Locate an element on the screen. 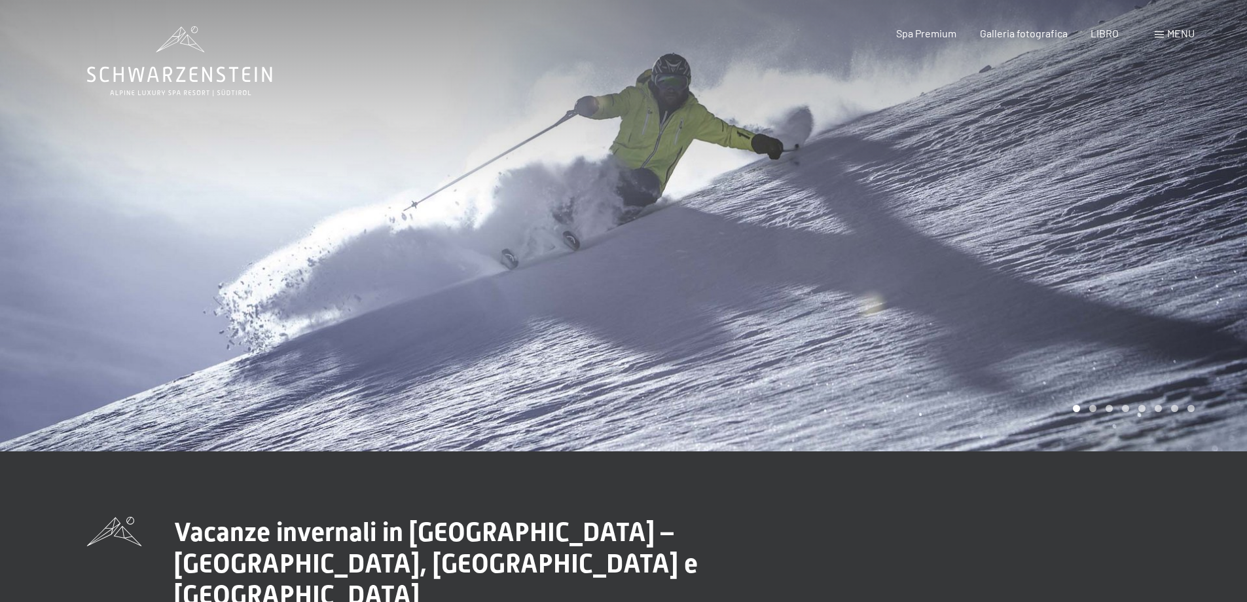 The image size is (1247, 602). font: LIBRO is located at coordinates (1105, 33).